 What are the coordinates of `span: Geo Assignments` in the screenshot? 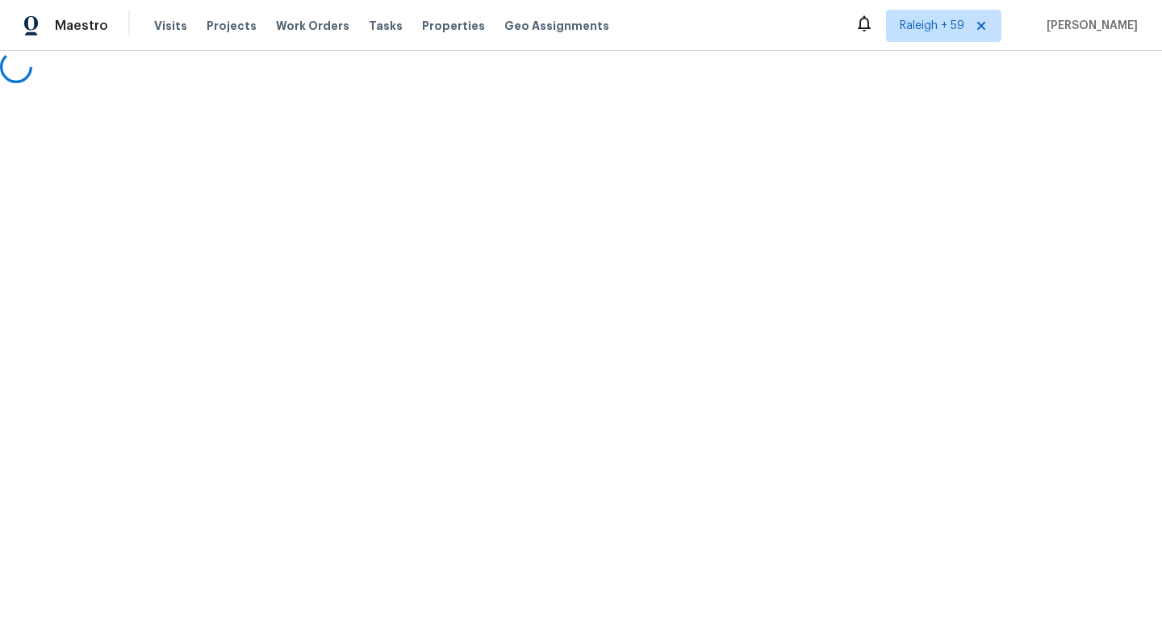 It's located at (557, 26).